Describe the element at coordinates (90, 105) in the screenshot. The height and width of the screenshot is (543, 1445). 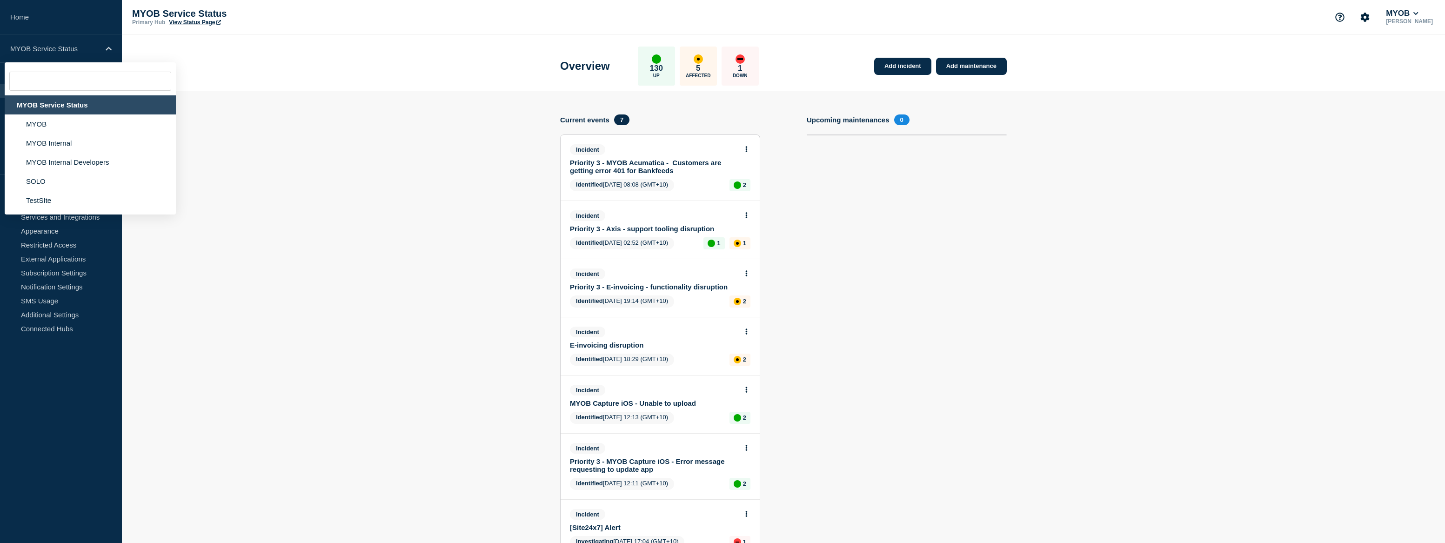
I see `div: MYOB Service Status` at that location.